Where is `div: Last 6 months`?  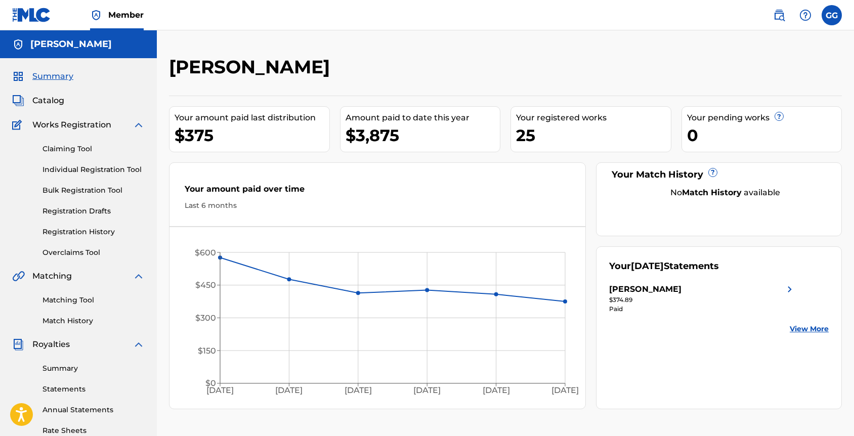 div: Last 6 months is located at coordinates (377, 205).